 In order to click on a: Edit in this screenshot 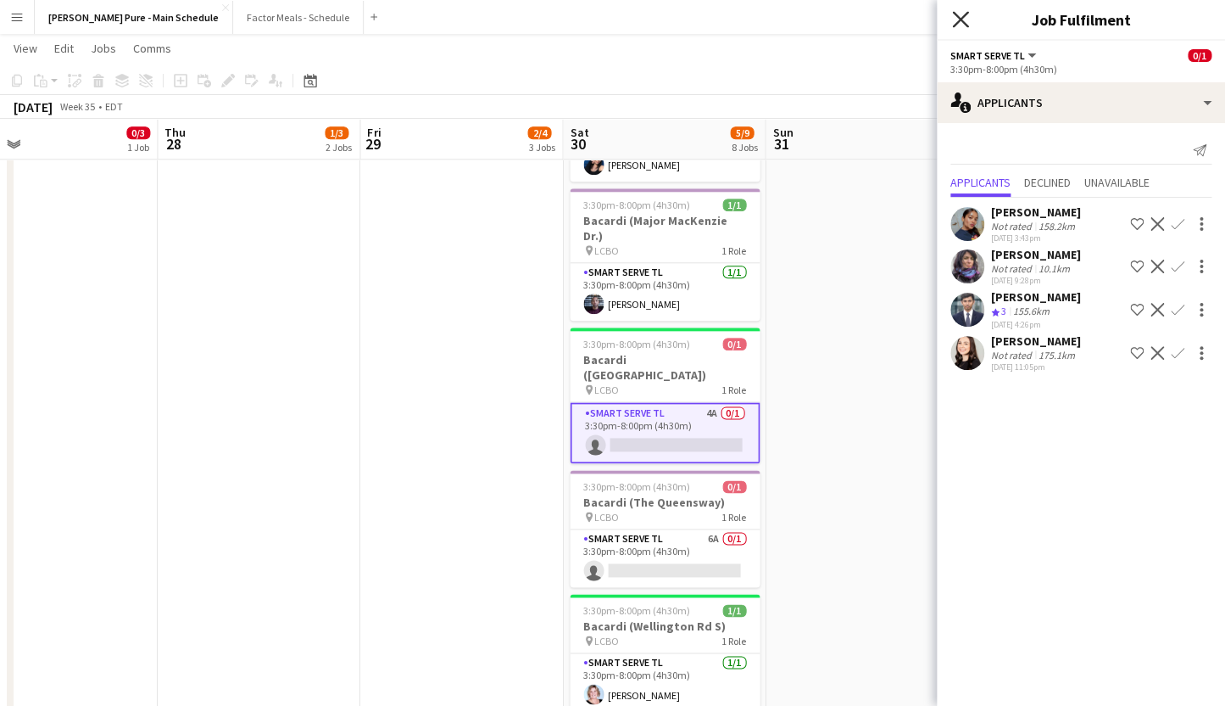, I will do `click(64, 48)`.